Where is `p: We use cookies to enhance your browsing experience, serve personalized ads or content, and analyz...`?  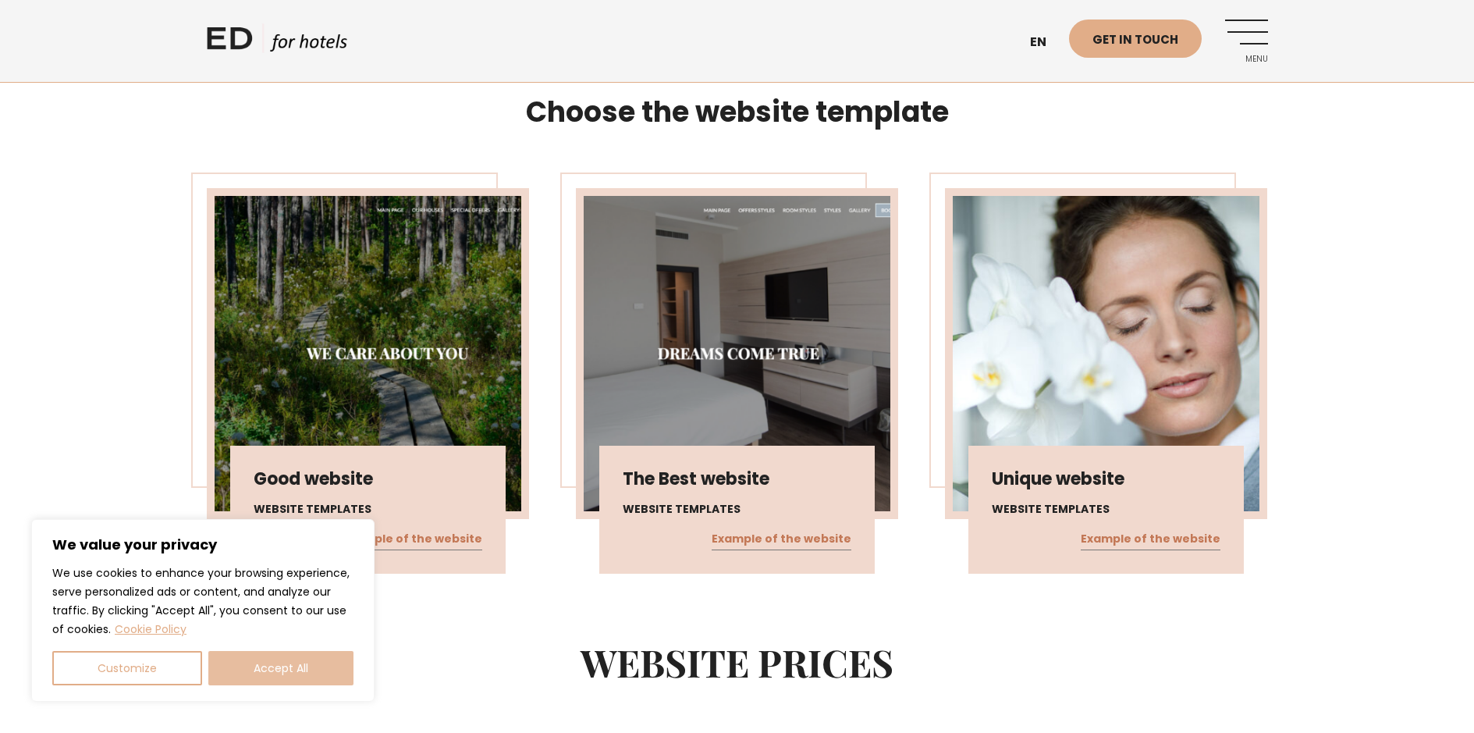
p: We use cookies to enhance your browsing experience, serve personalized ads or content, and analyz... is located at coordinates (203, 601).